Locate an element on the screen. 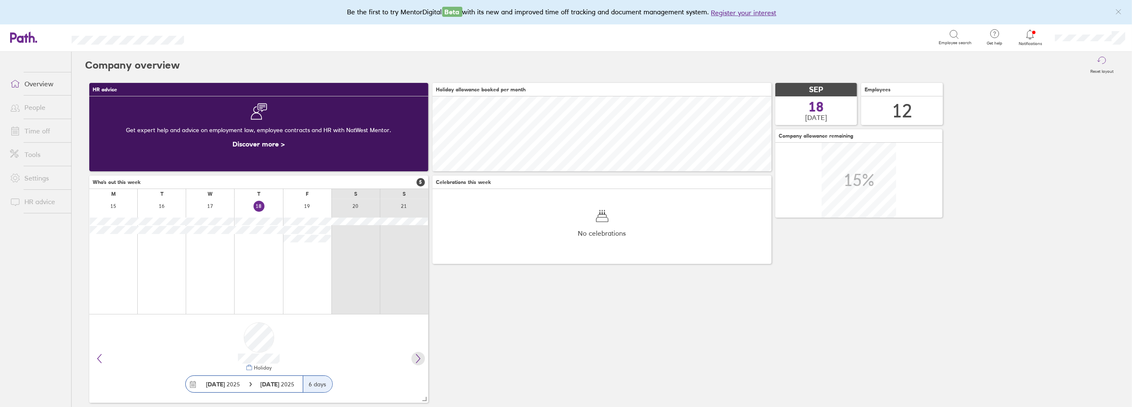 The height and width of the screenshot is (407, 1132). div: Get expert help and advice on employment law, employee contracts and HR with NatWest Mentor. is located at coordinates (259, 130).